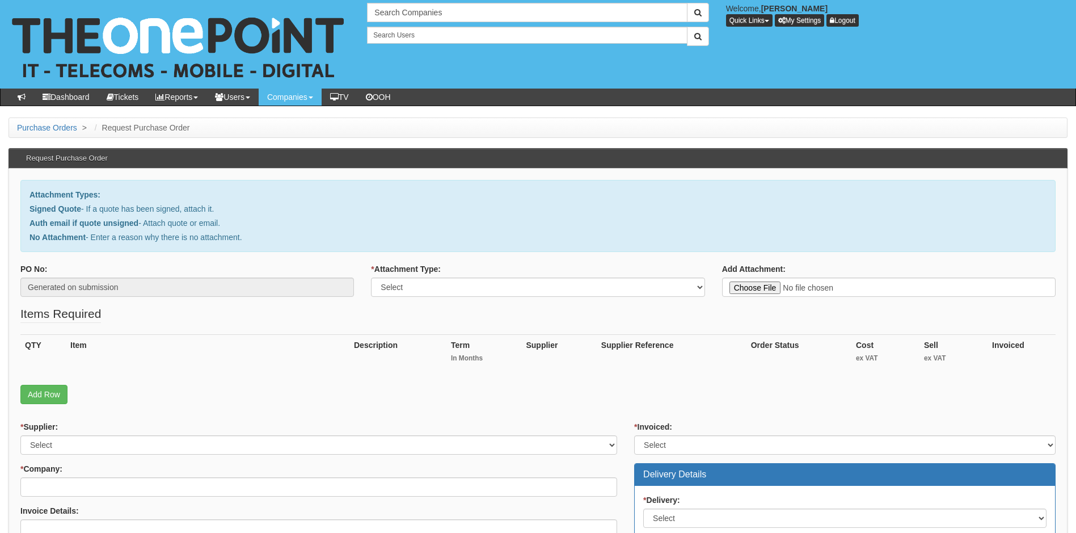 The height and width of the screenshot is (533, 1076). I want to click on b: No Attachment, so click(57, 237).